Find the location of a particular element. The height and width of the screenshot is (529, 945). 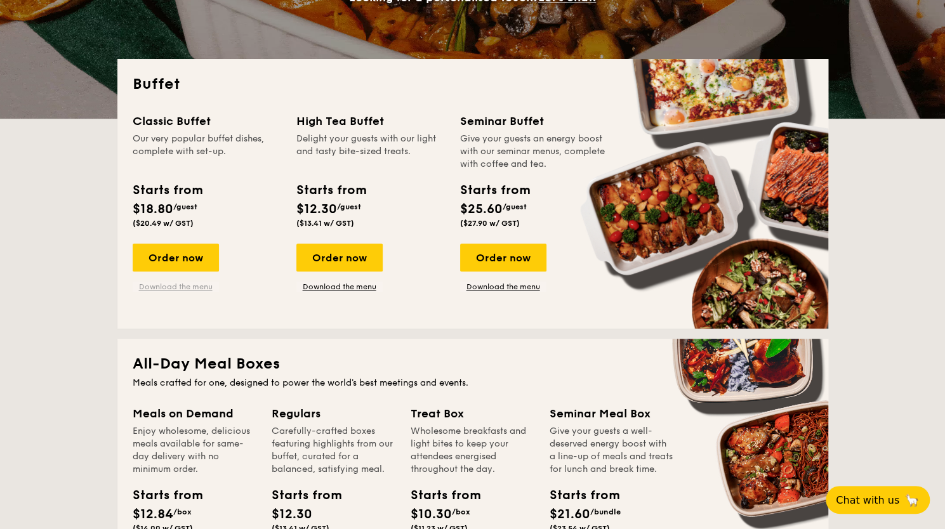

div: Carefully-crafted boxes featuring highlights from our buffet, curated for a balanced, satisfying ... is located at coordinates (333, 451).